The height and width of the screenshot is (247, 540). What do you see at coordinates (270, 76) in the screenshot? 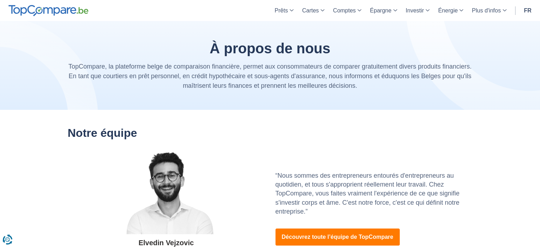
I see `p: TopCompare, la plateforme belge de comparaison financière, permet aux consommateurs de comparer g...` at bounding box center [270, 76].